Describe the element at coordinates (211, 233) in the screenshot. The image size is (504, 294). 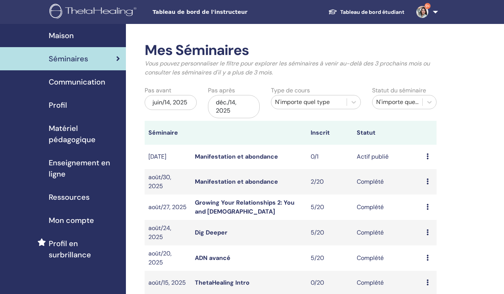
I see `a: Dig Deeper` at that location.